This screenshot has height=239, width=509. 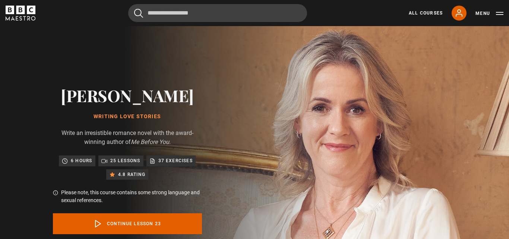 What do you see at coordinates (128, 224) in the screenshot?
I see `a: Continue lesson 23` at bounding box center [128, 224].